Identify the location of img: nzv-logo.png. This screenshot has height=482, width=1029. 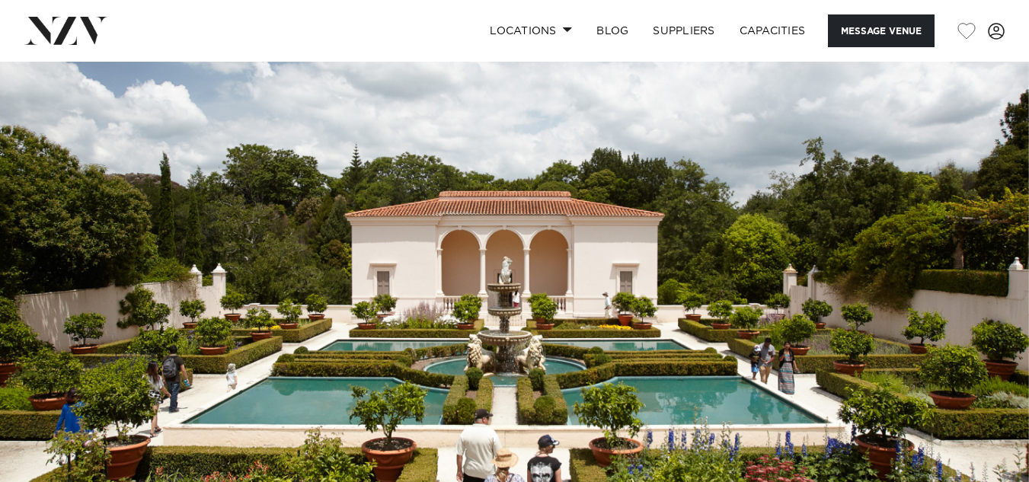
(65, 30).